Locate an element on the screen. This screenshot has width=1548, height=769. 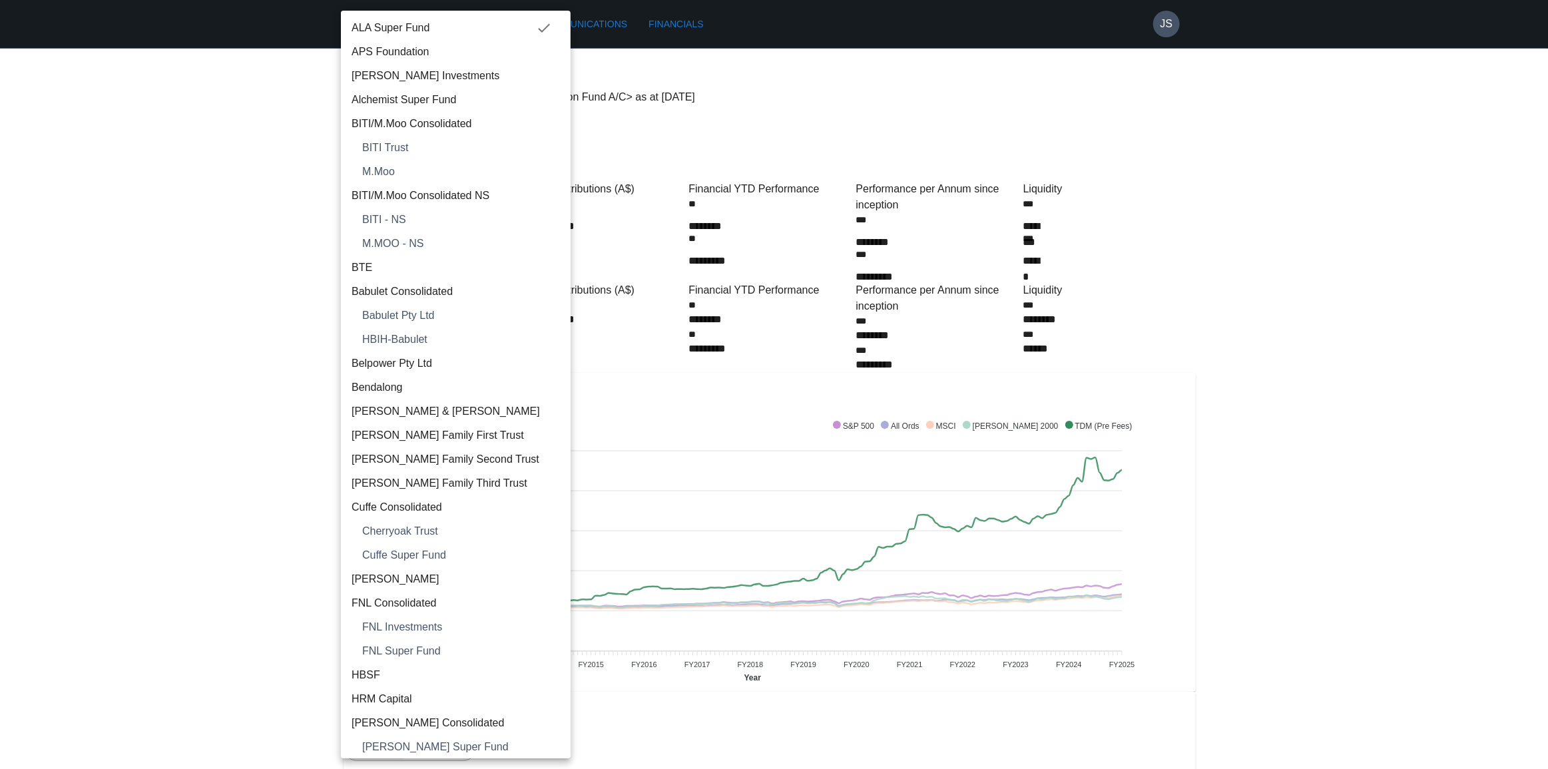
span: Cherryoak Trust is located at coordinates (461, 531).